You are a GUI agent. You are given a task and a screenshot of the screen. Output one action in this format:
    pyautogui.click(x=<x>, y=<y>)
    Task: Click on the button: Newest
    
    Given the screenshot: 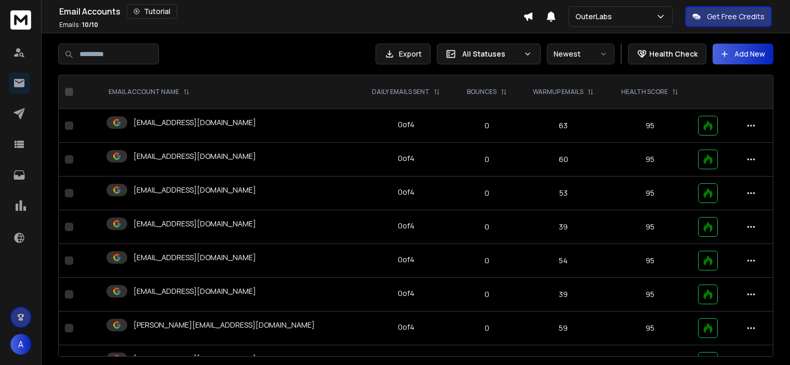 What is the action you would take?
    pyautogui.click(x=581, y=54)
    